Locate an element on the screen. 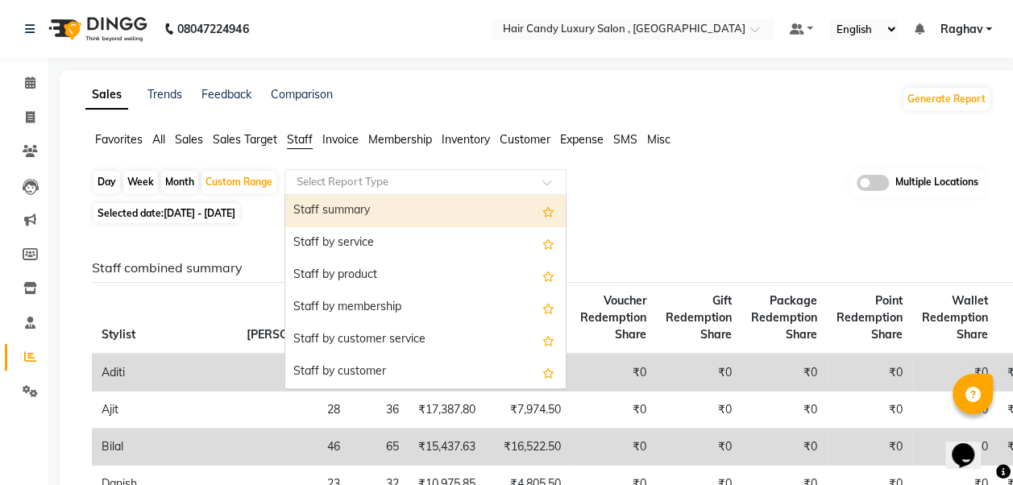  div: Week is located at coordinates (140, 182).